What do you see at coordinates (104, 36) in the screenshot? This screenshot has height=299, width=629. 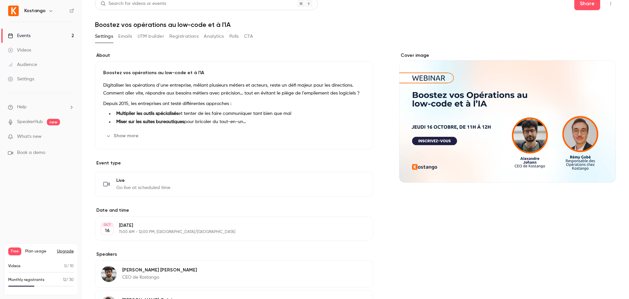 I see `button: Settings` at bounding box center [104, 36].